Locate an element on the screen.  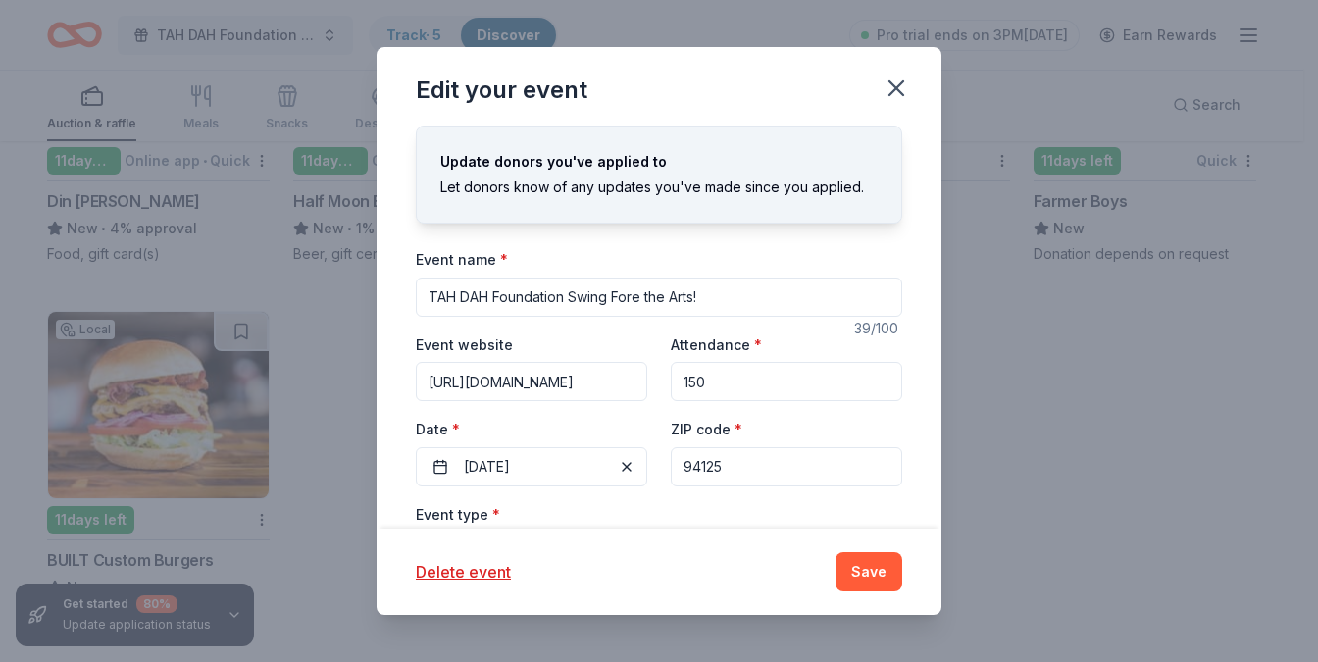
div: Let donors know of any updates you've made since you applied. is located at coordinates (659, 187).